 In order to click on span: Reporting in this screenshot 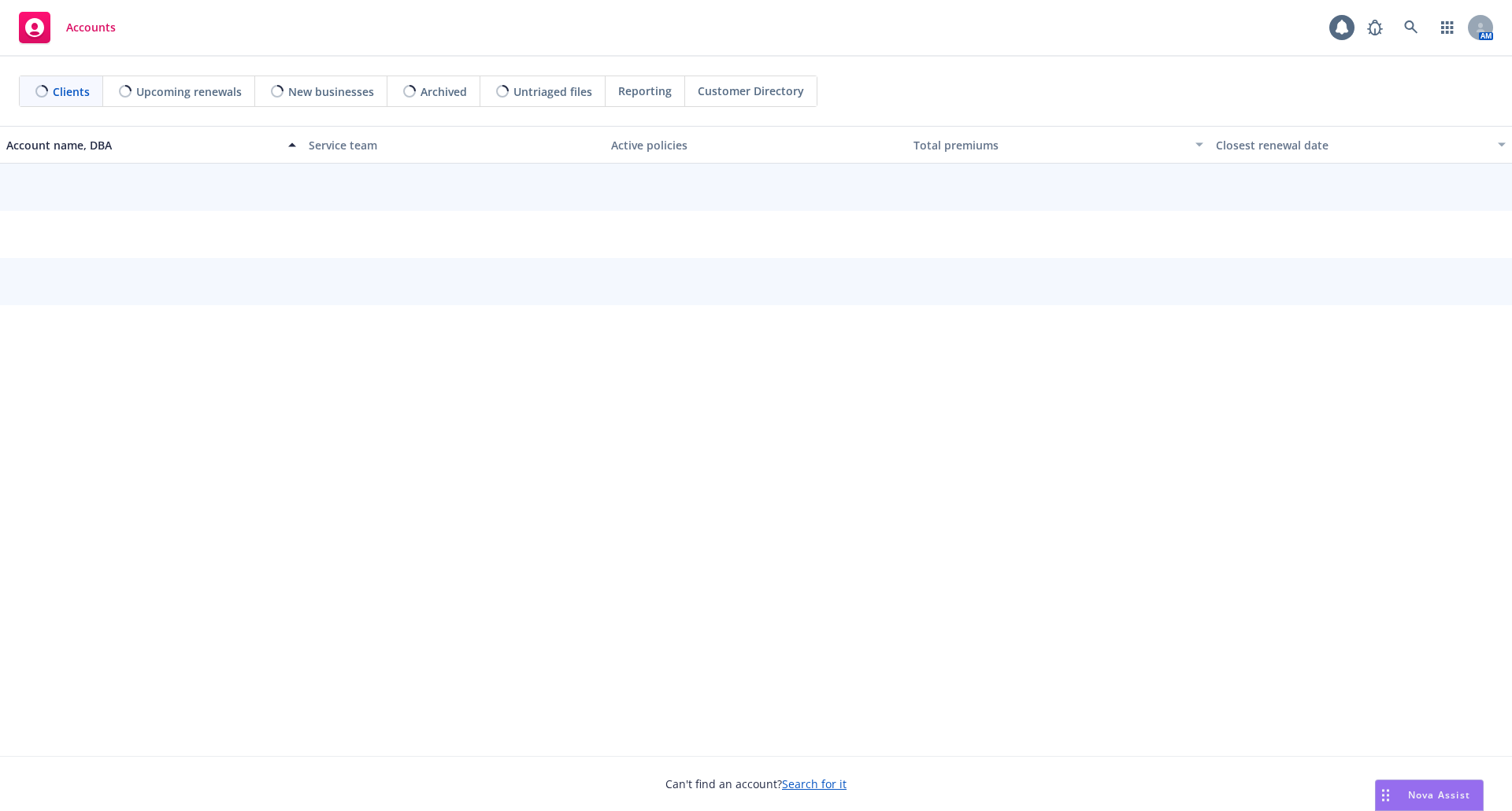, I will do `click(645, 91)`.